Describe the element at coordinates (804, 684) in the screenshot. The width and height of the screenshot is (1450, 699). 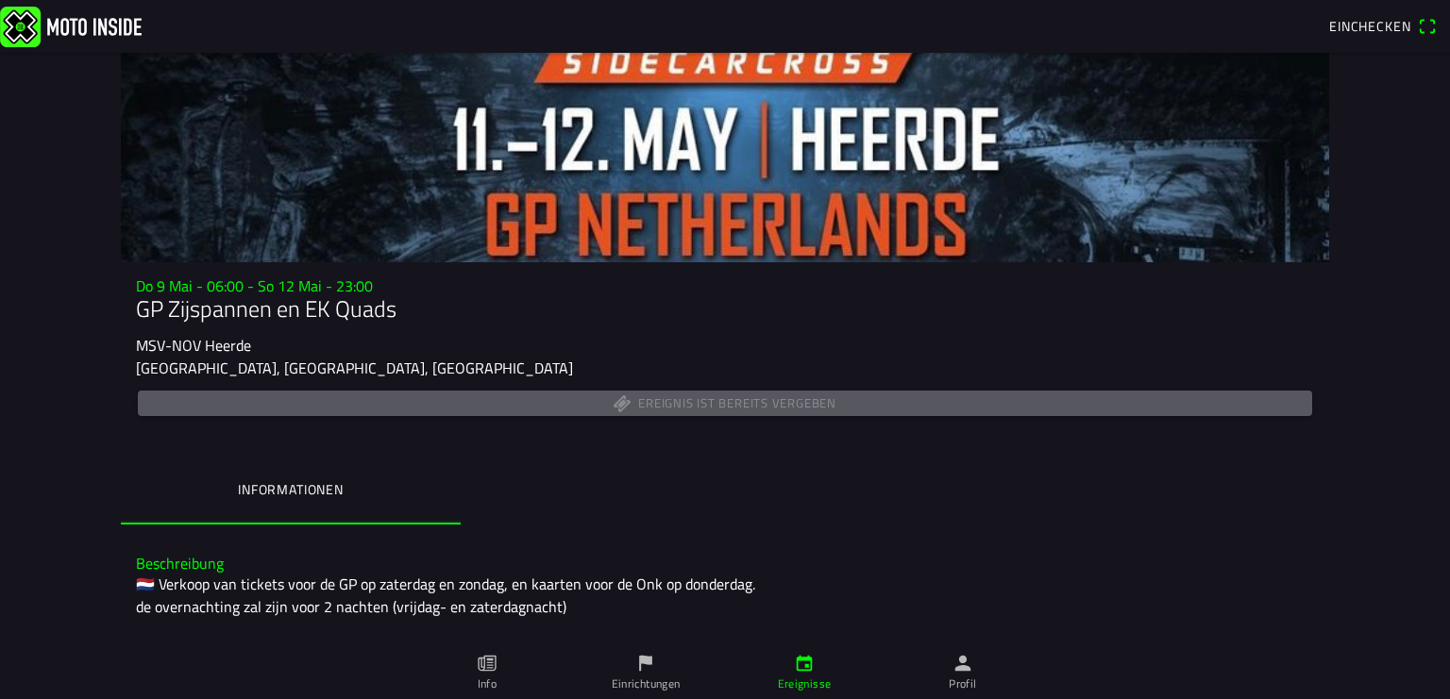
I see `ion-label: Ereignisse` at that location.